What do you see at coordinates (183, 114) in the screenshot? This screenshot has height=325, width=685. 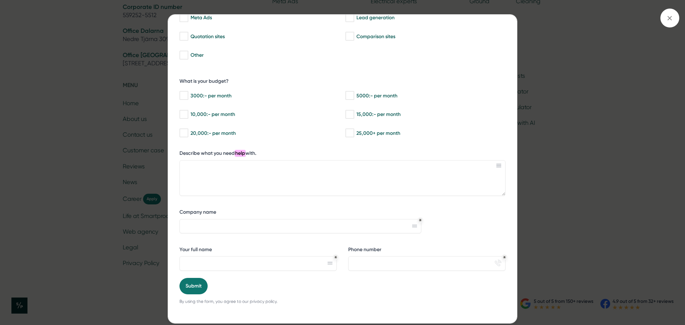 I see `input: 10,000:- per month` at bounding box center [183, 114].